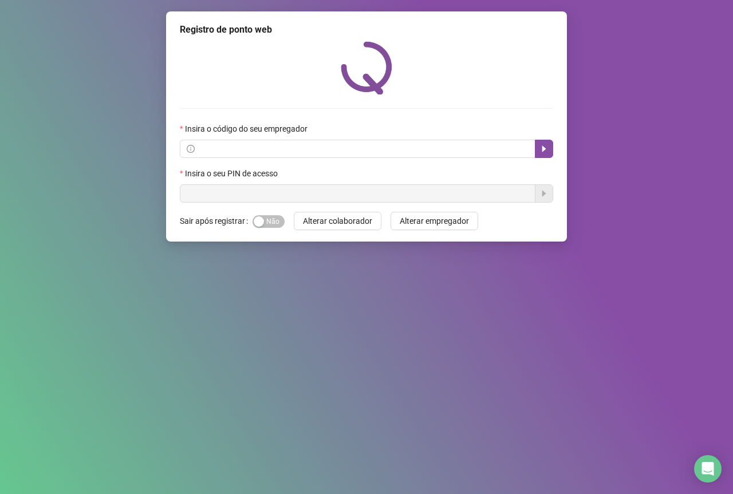 The image size is (733, 494). Describe the element at coordinates (191, 149) in the screenshot. I see `span: info-circle` at that location.